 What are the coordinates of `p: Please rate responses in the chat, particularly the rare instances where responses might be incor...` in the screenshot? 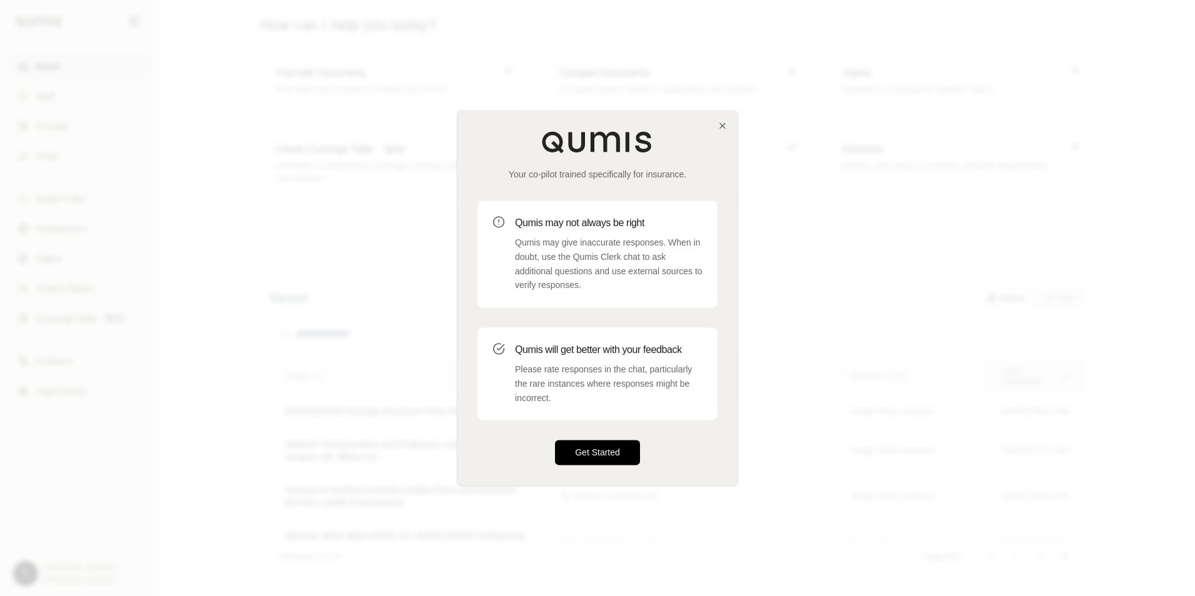 It's located at (609, 384).